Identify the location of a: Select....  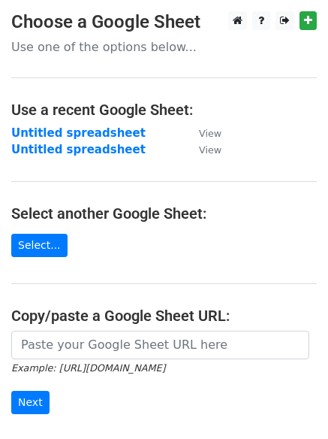
(39, 245).